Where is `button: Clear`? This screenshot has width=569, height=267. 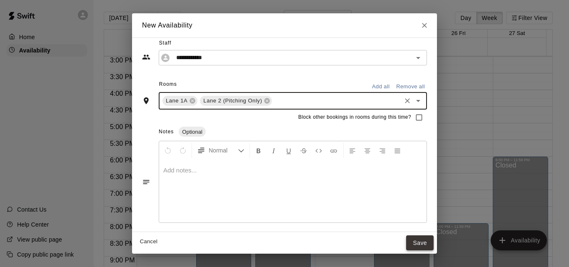
button: Clear is located at coordinates (407, 101).